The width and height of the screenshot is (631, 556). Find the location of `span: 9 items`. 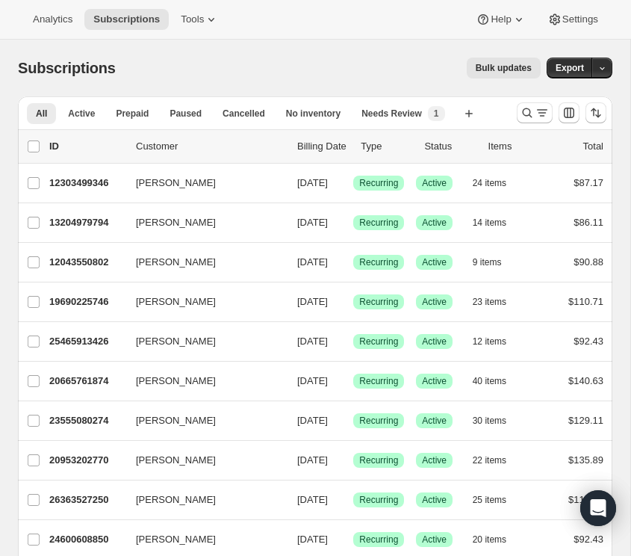

span: 9 items is located at coordinates (487, 262).